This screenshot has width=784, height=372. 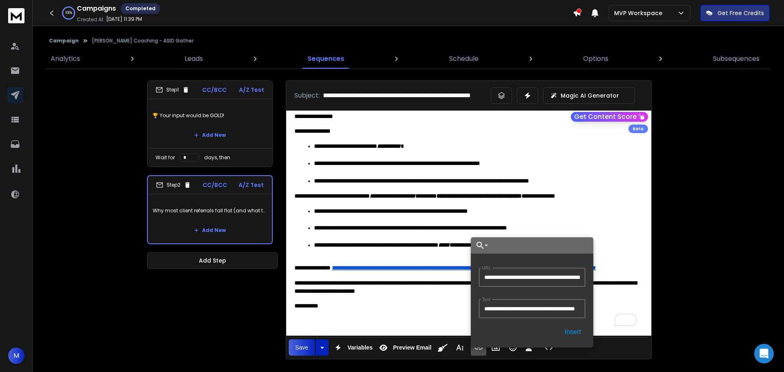 I want to click on p: Magic AI Generator, so click(x=590, y=96).